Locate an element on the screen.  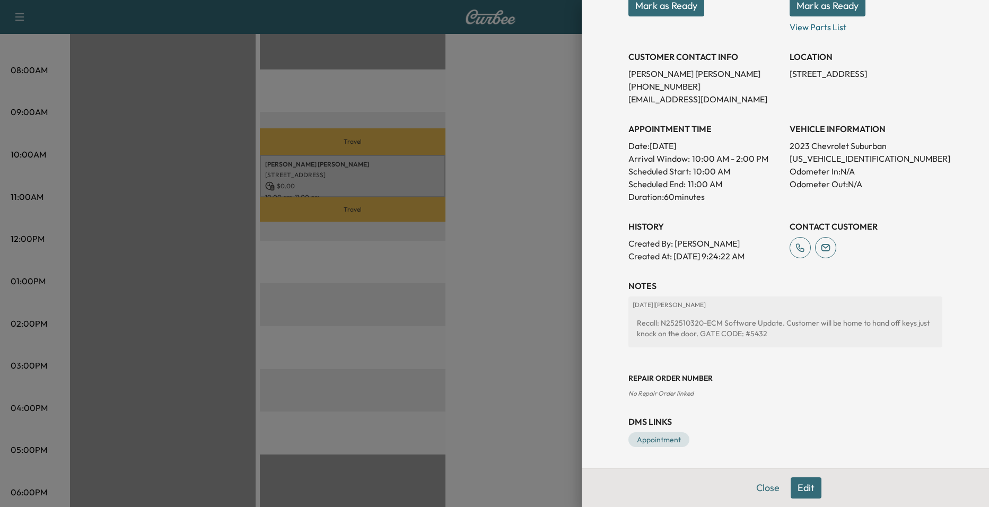
p: 2023 Chevrolet Suburban is located at coordinates (866, 146).